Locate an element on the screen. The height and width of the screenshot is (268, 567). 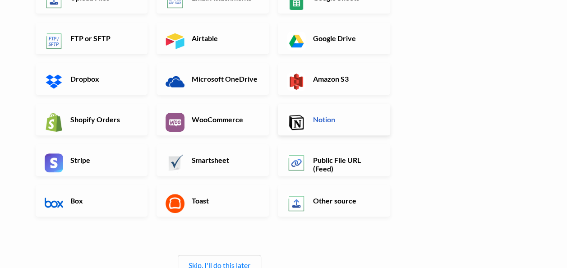
img: FTP or SFTP App & API is located at coordinates (54, 41).